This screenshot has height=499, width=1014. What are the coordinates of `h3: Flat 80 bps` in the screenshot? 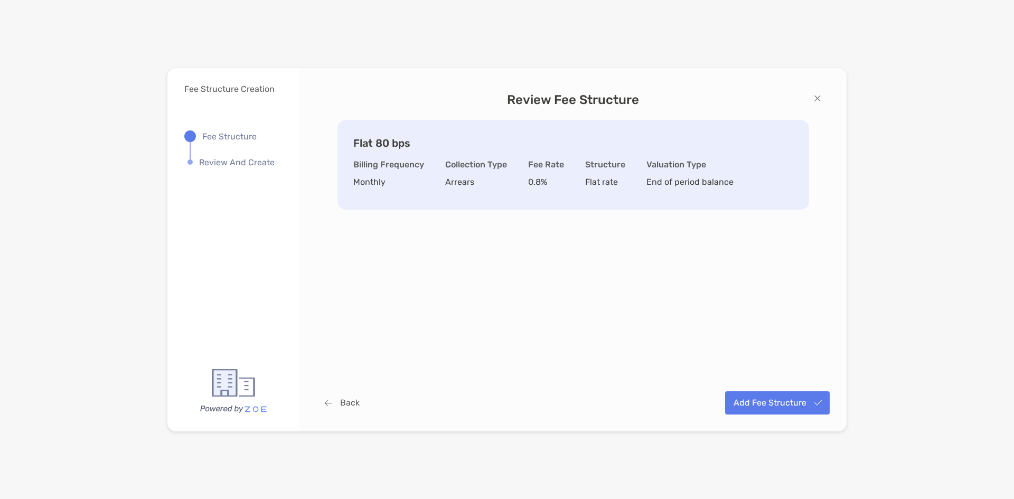 It's located at (573, 143).